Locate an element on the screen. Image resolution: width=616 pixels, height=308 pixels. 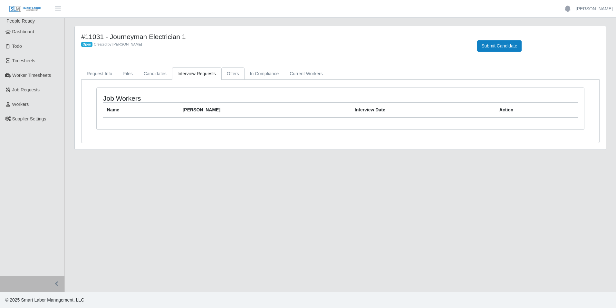
span: Todo is located at coordinates (17, 46).